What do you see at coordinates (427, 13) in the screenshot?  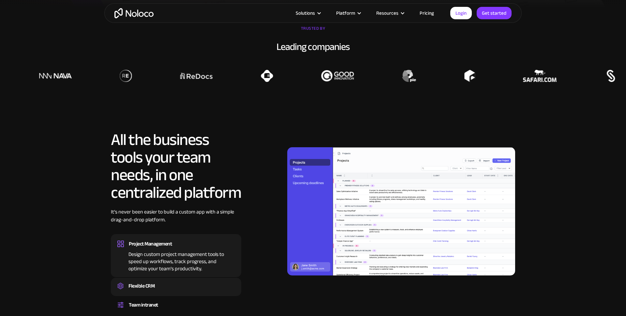 I see `a: Pricing` at bounding box center [427, 13].